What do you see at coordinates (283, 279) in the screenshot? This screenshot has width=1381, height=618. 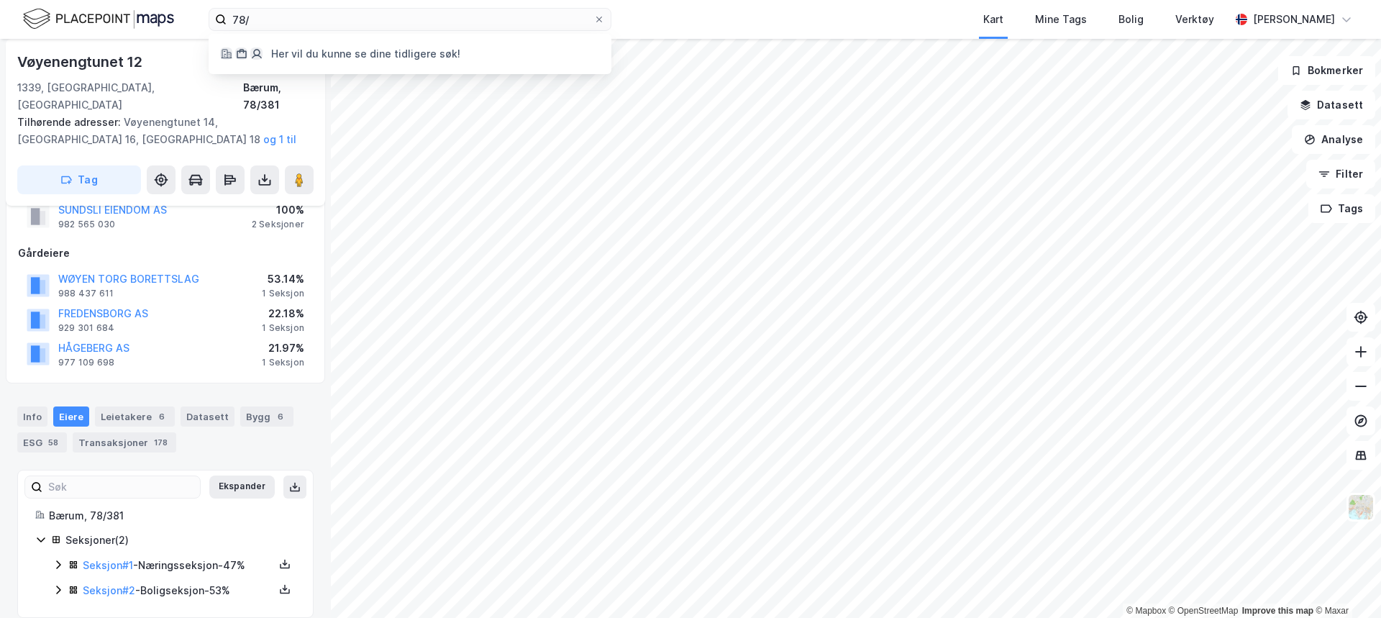 I see `div: 53.14%` at bounding box center [283, 279].